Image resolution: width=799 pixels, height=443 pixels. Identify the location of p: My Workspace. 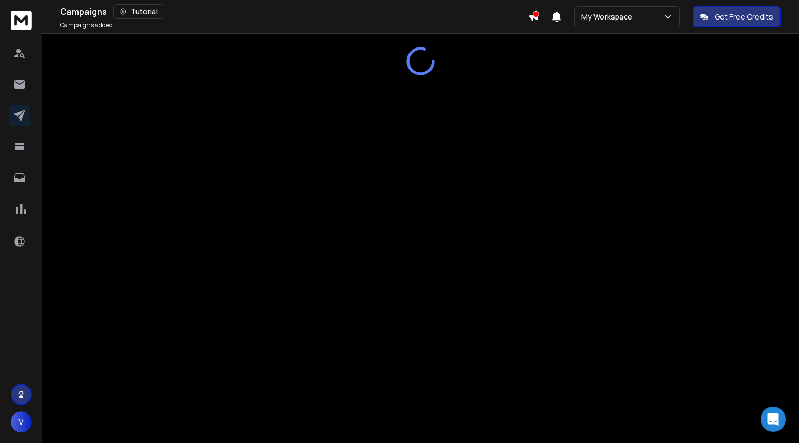
(609, 17).